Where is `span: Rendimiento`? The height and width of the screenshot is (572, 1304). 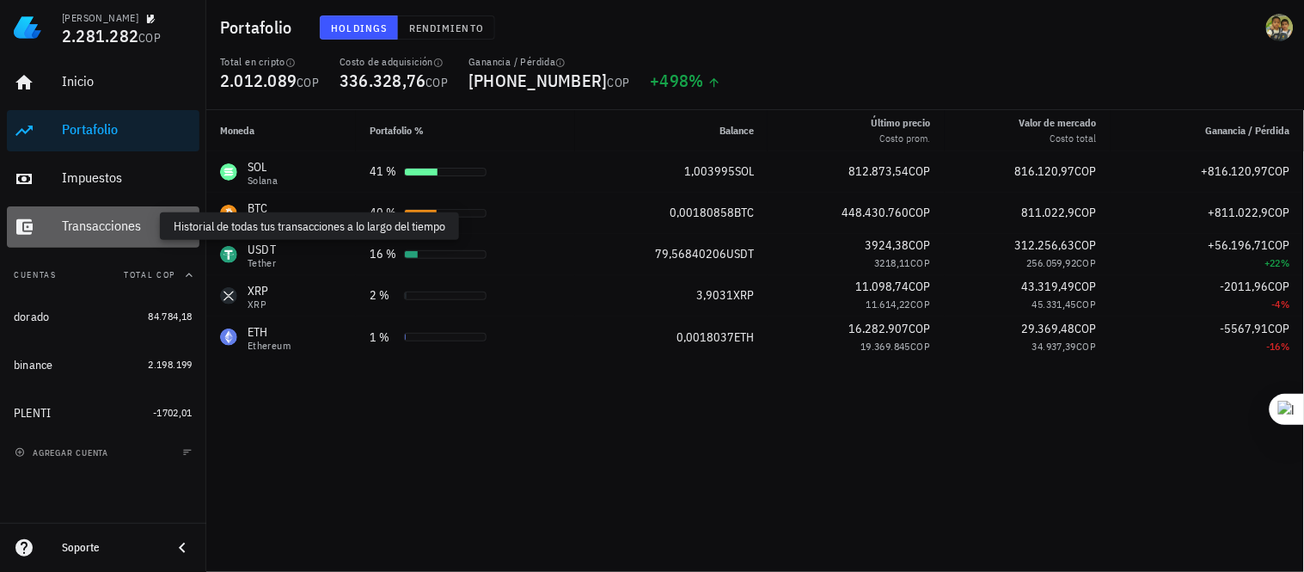 span: Rendimiento is located at coordinates (446, 28).